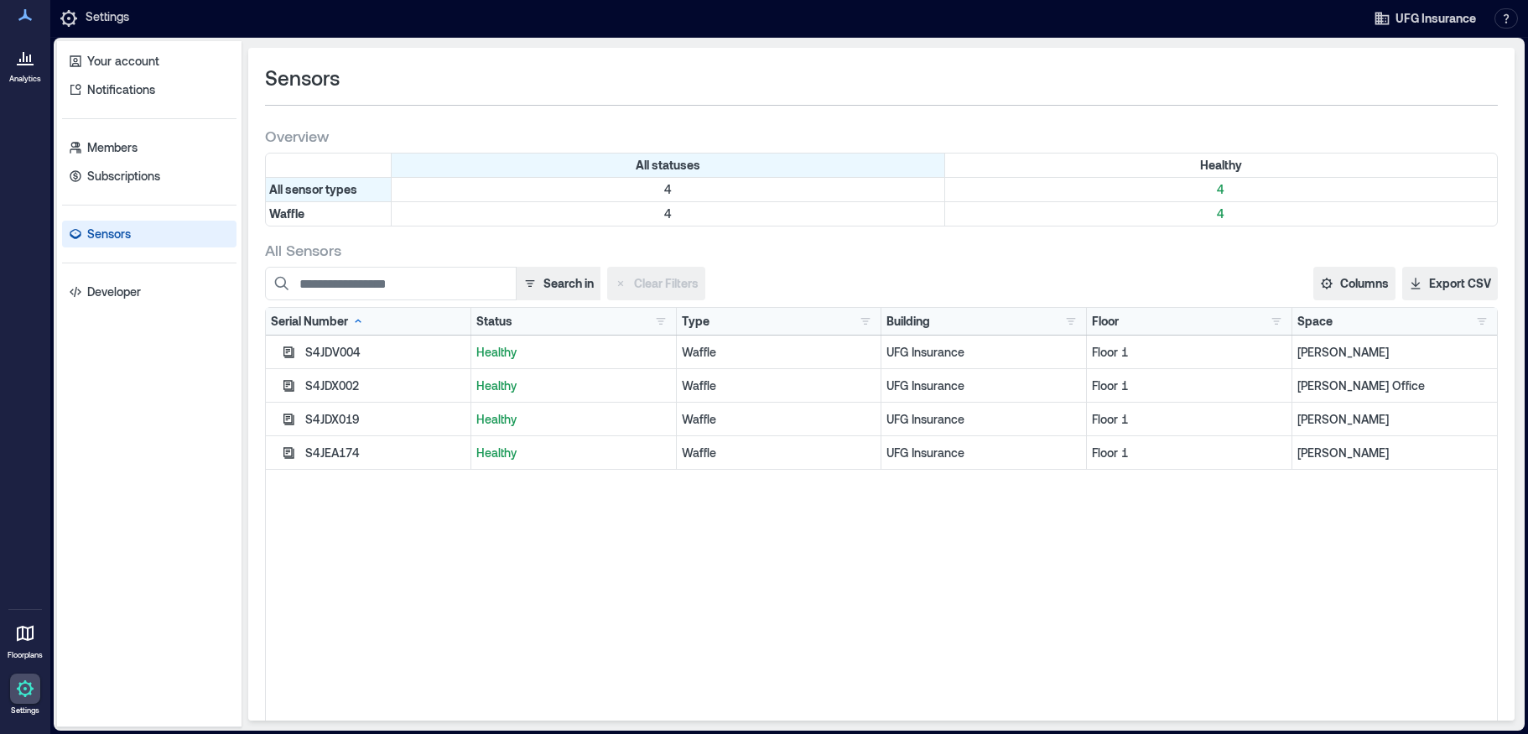 The height and width of the screenshot is (734, 1528). I want to click on div: Filter by Status: Healthy, so click(1221, 165).